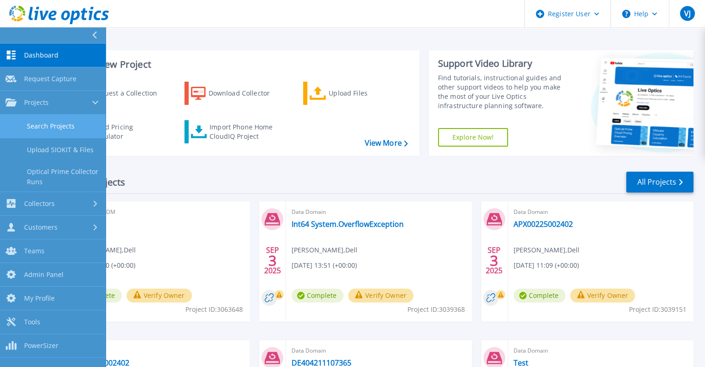  I want to click on span: Collectors, so click(39, 204).